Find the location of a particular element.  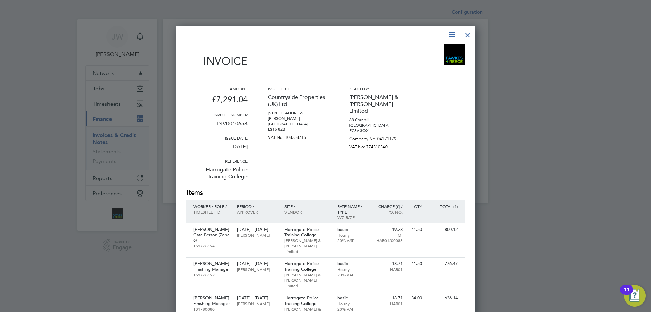

p: Gate Person (Zone 6) is located at coordinates (212, 237).